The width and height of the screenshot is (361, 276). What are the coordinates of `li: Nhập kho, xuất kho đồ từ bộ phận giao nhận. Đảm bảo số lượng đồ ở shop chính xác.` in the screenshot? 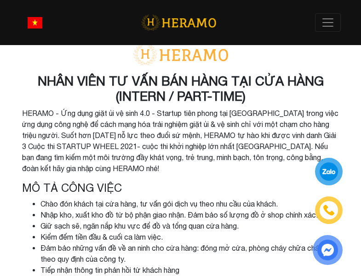 It's located at (190, 215).